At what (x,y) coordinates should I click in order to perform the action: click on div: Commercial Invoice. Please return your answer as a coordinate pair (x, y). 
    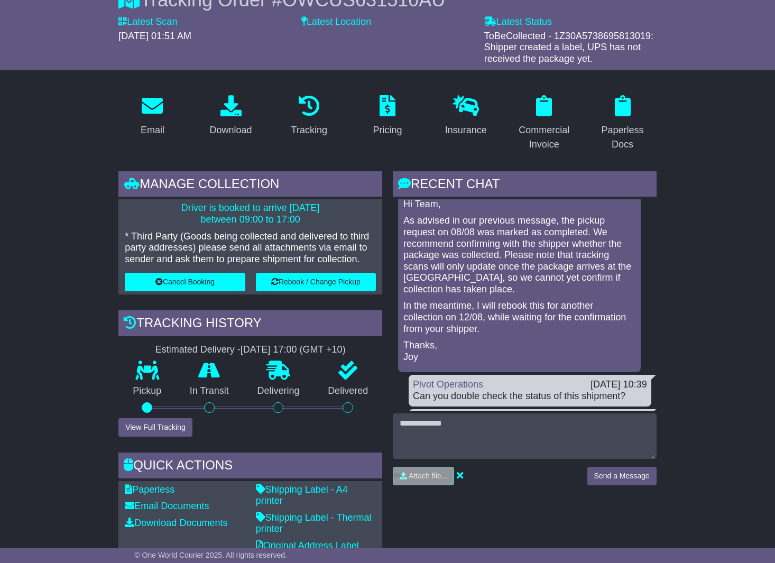
    Looking at the image, I should click on (544, 137).